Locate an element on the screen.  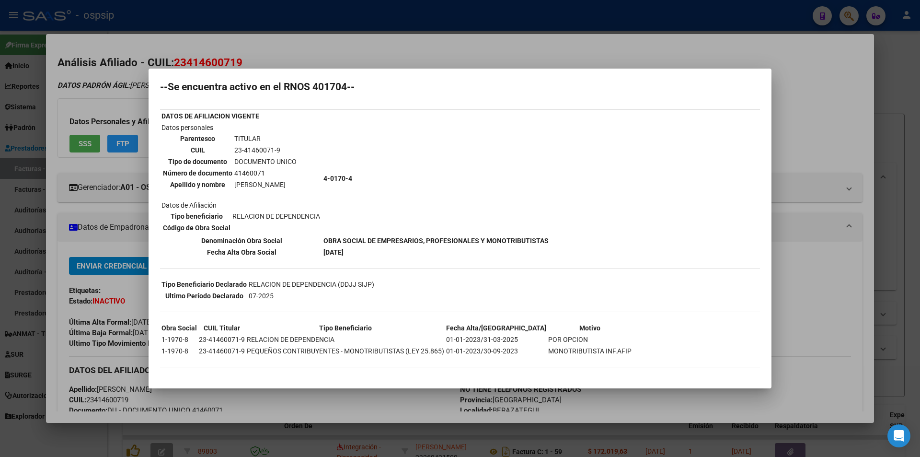
td: MONOTRIBUTISTA INF.AFIP is located at coordinates (590, 351).